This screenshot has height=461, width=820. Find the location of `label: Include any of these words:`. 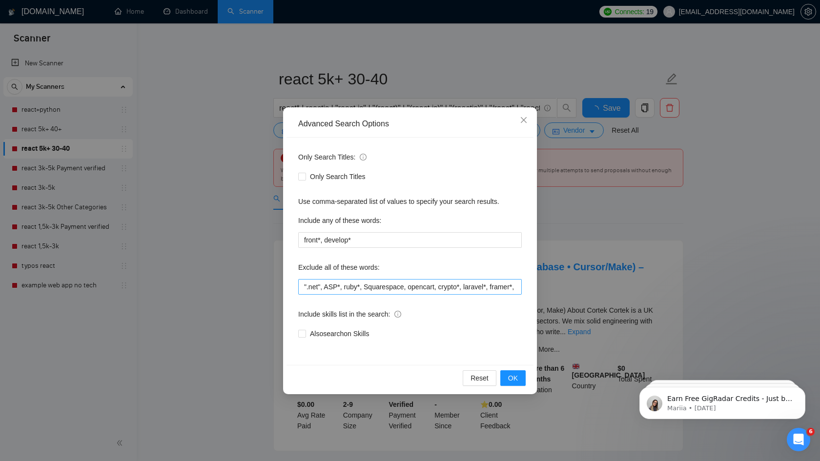

label: Include any of these words: is located at coordinates (340, 221).